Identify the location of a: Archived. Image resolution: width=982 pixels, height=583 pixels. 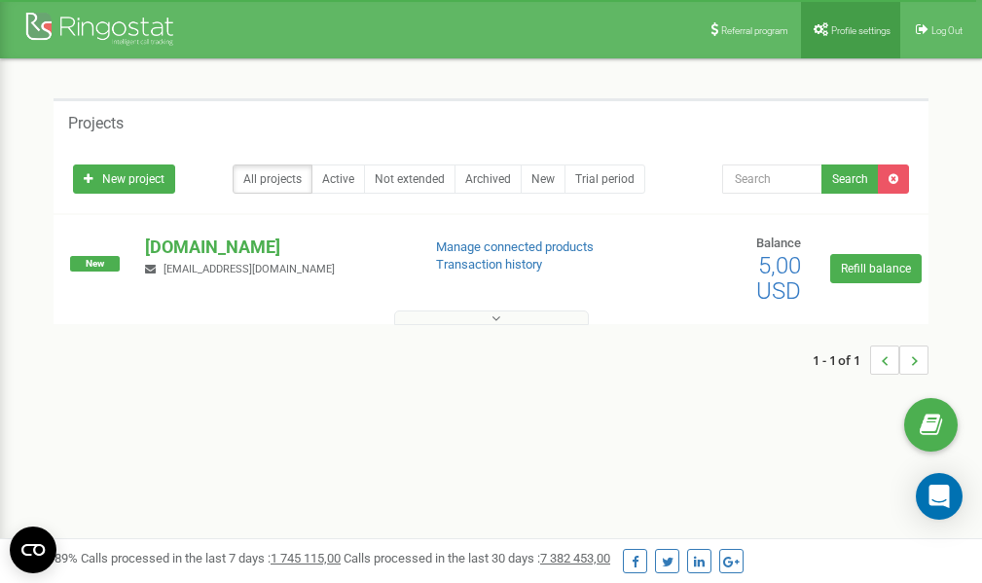
(488, 179).